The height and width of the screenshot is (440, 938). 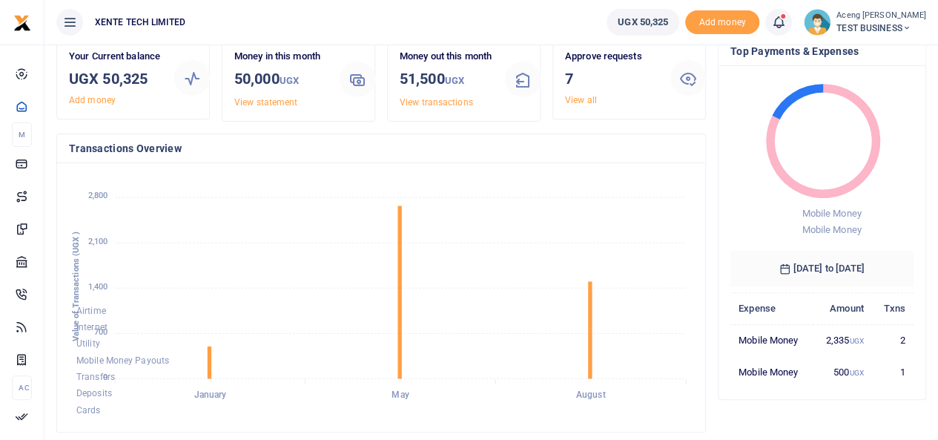 I want to click on span: Cards, so click(x=88, y=410).